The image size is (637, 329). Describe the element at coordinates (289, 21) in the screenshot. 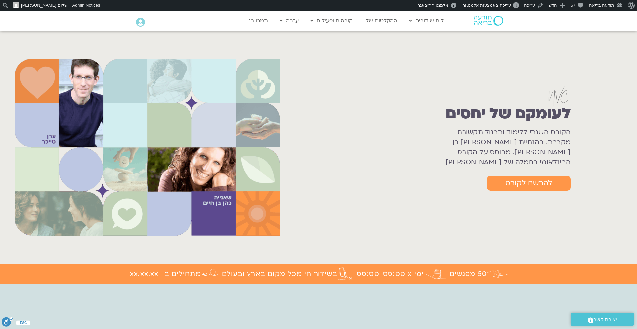

I see `a: עזרה` at that location.